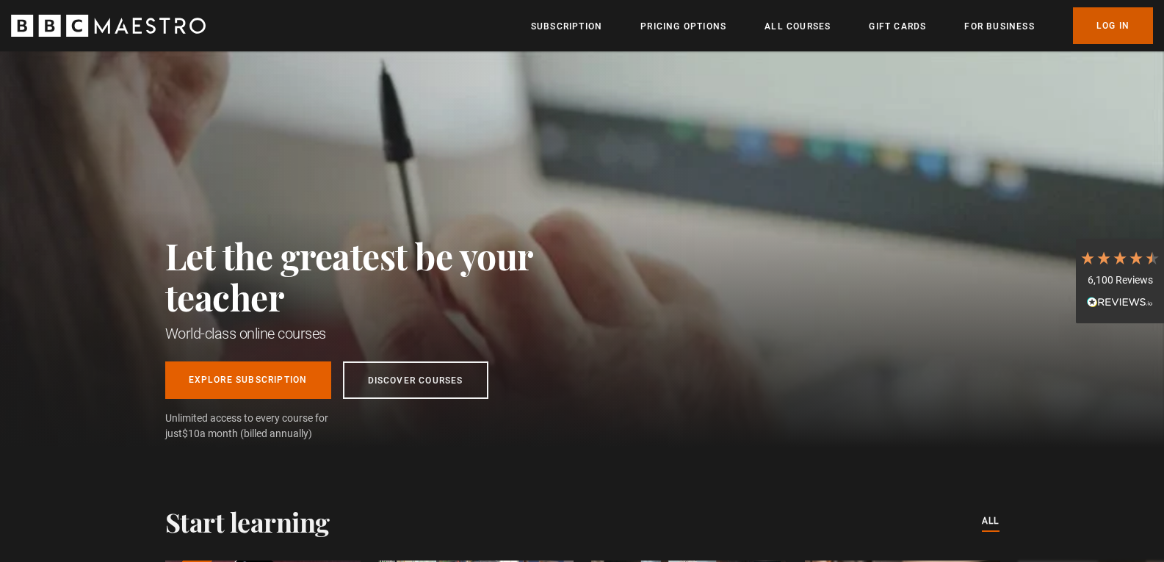  Describe the element at coordinates (382, 276) in the screenshot. I see `h2: Let the greatest be your teacher` at that location.